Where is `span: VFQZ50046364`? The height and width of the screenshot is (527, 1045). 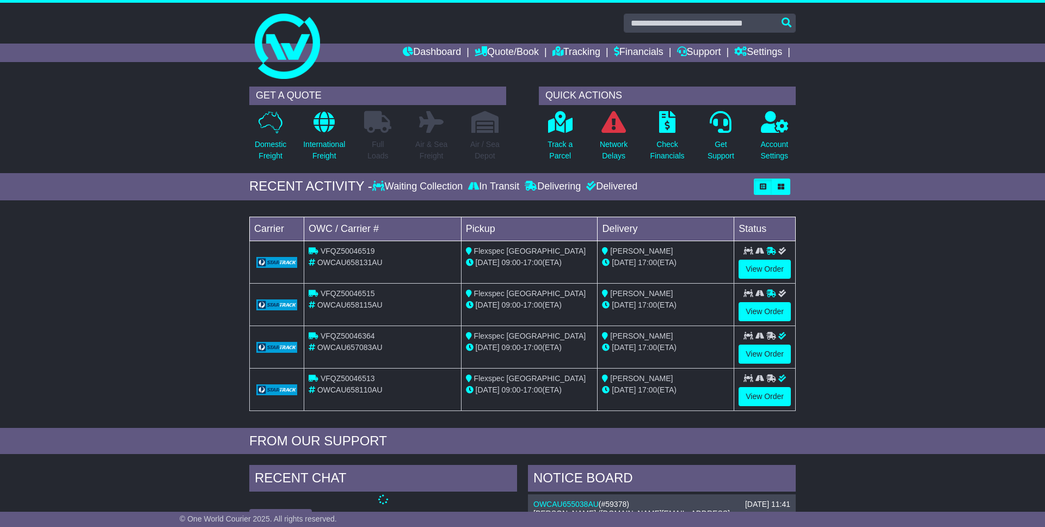
span: VFQZ50046364 is located at coordinates (348, 336).